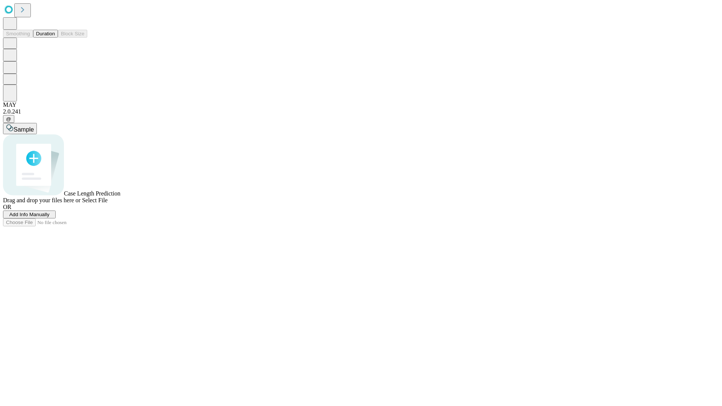 Image resolution: width=722 pixels, height=406 pixels. What do you see at coordinates (42, 200) in the screenshot?
I see `span: Drag and drop your files here or` at bounding box center [42, 200].